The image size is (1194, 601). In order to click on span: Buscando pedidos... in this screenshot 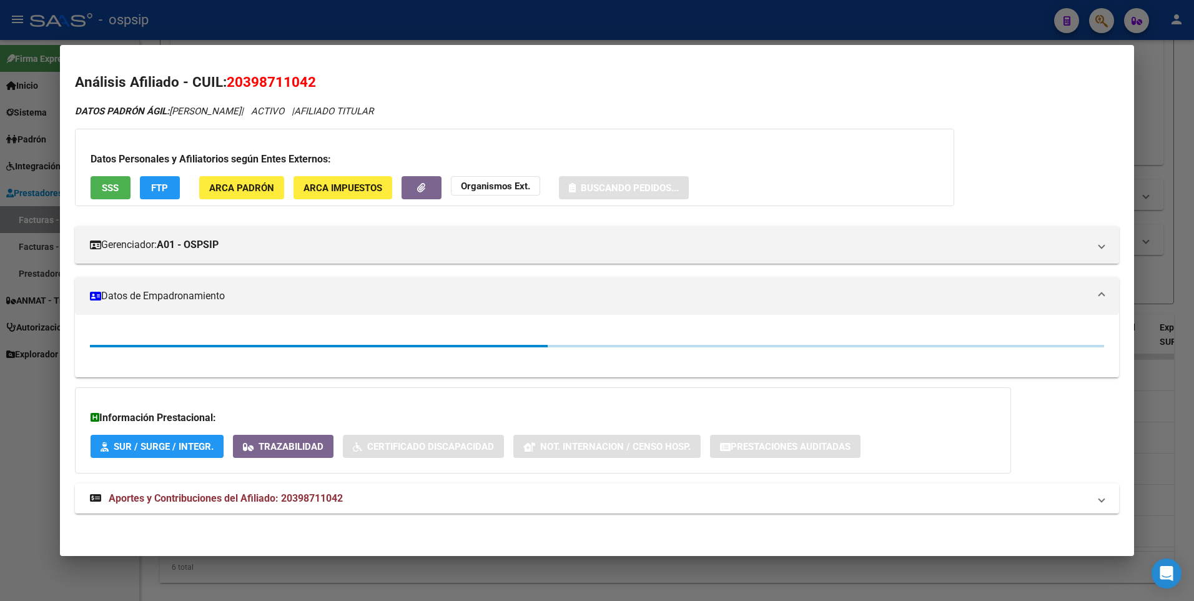, I will do `click(629, 188)`.